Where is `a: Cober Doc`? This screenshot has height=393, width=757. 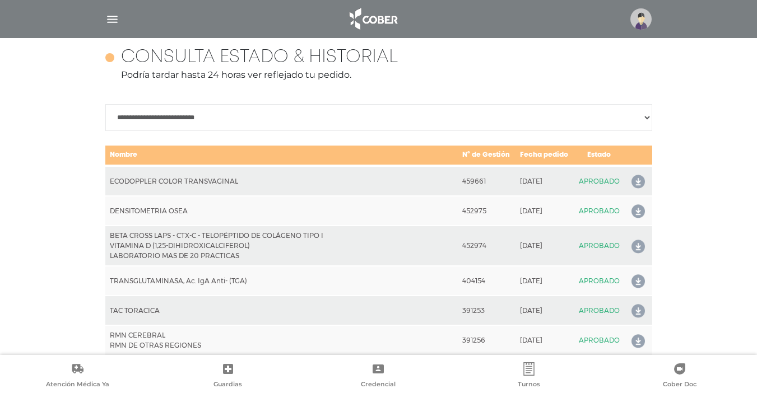
a: Cober Doc is located at coordinates (679, 377).